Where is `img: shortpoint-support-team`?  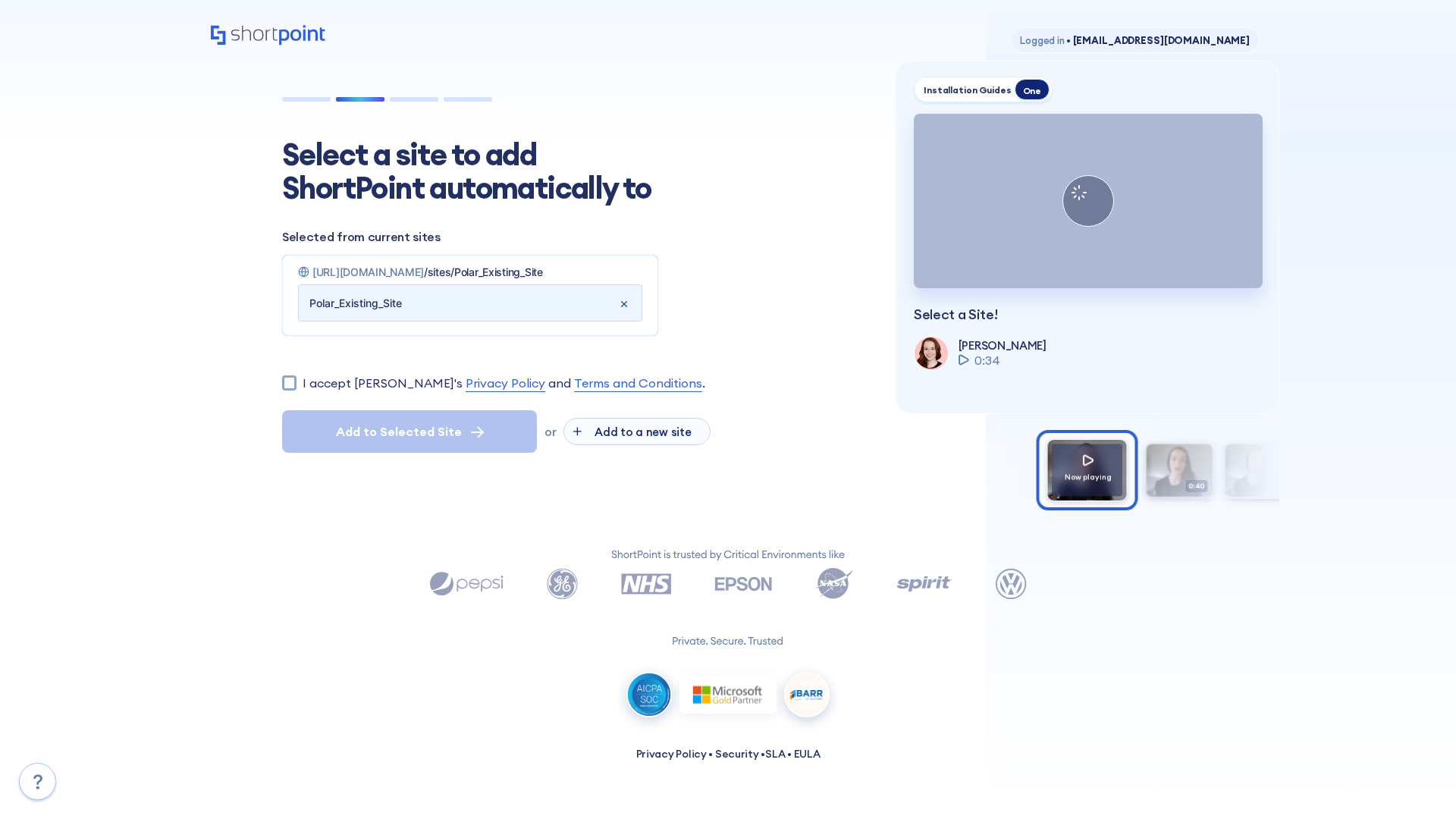
img: shortpoint-support-team is located at coordinates (930, 353).